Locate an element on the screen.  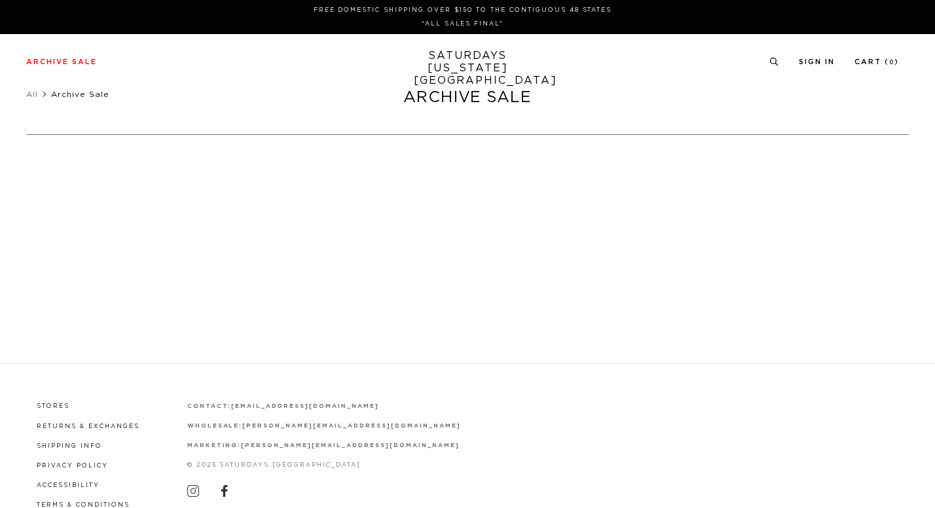
a: Accessibility is located at coordinates (68, 485).